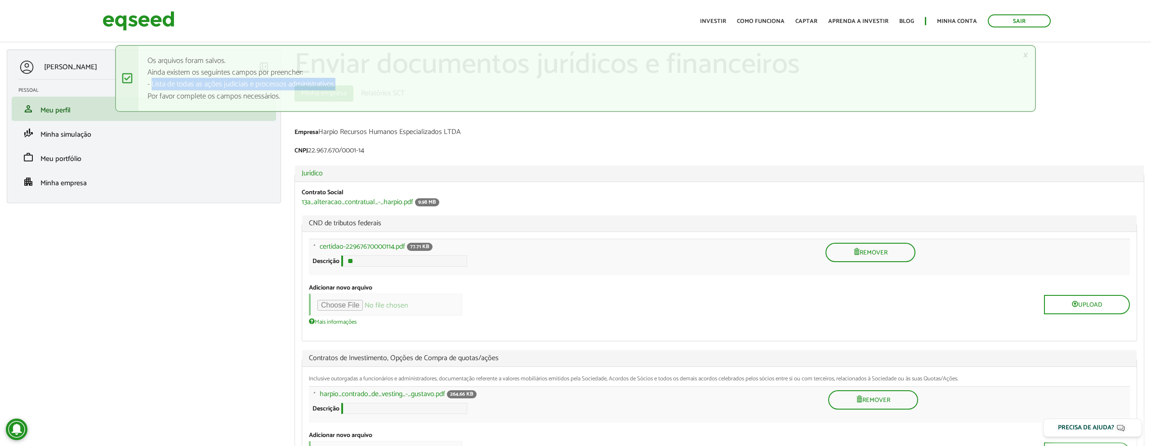 This screenshot has width=1151, height=446. Describe the element at coordinates (144, 182) in the screenshot. I see `a: apartmentMinha empresa` at that location.